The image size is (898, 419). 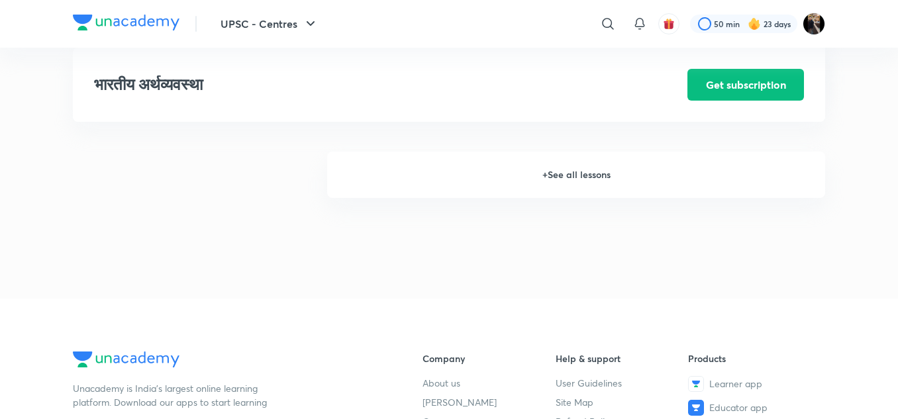 I want to click on a: Site Map, so click(x=622, y=402).